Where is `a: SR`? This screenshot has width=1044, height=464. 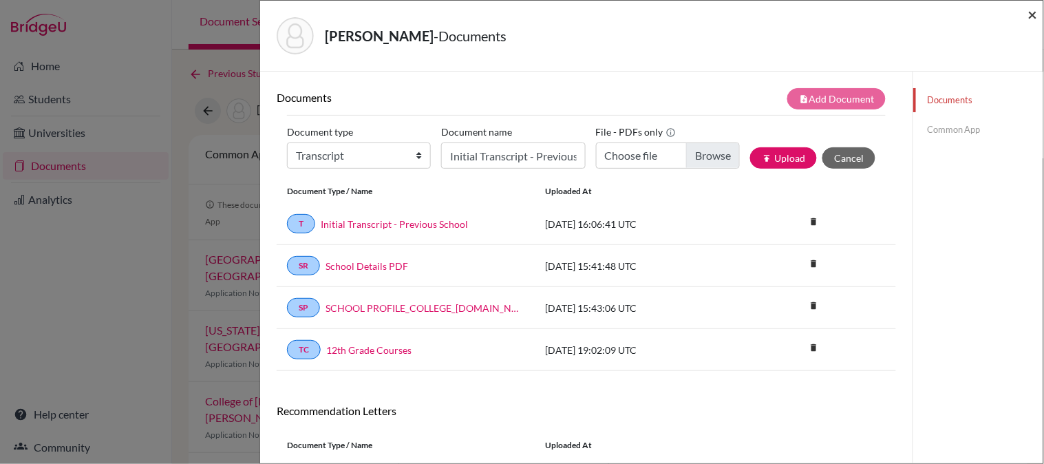 a: SR is located at coordinates (303, 266).